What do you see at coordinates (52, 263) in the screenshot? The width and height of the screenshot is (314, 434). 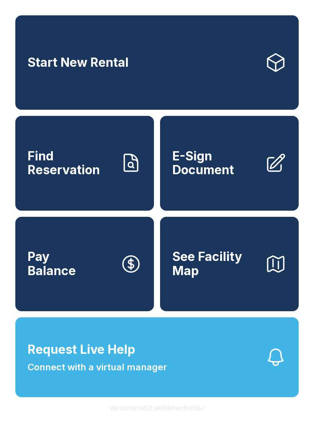 I see `span: Pay Balance` at bounding box center [52, 263].